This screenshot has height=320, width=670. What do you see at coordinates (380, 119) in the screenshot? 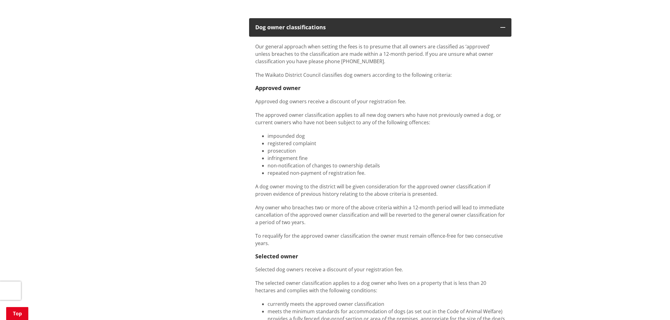
I see `p: The approved owner classification applies to all new dog owners who have not previously owned a d...` at bounding box center [380, 119].